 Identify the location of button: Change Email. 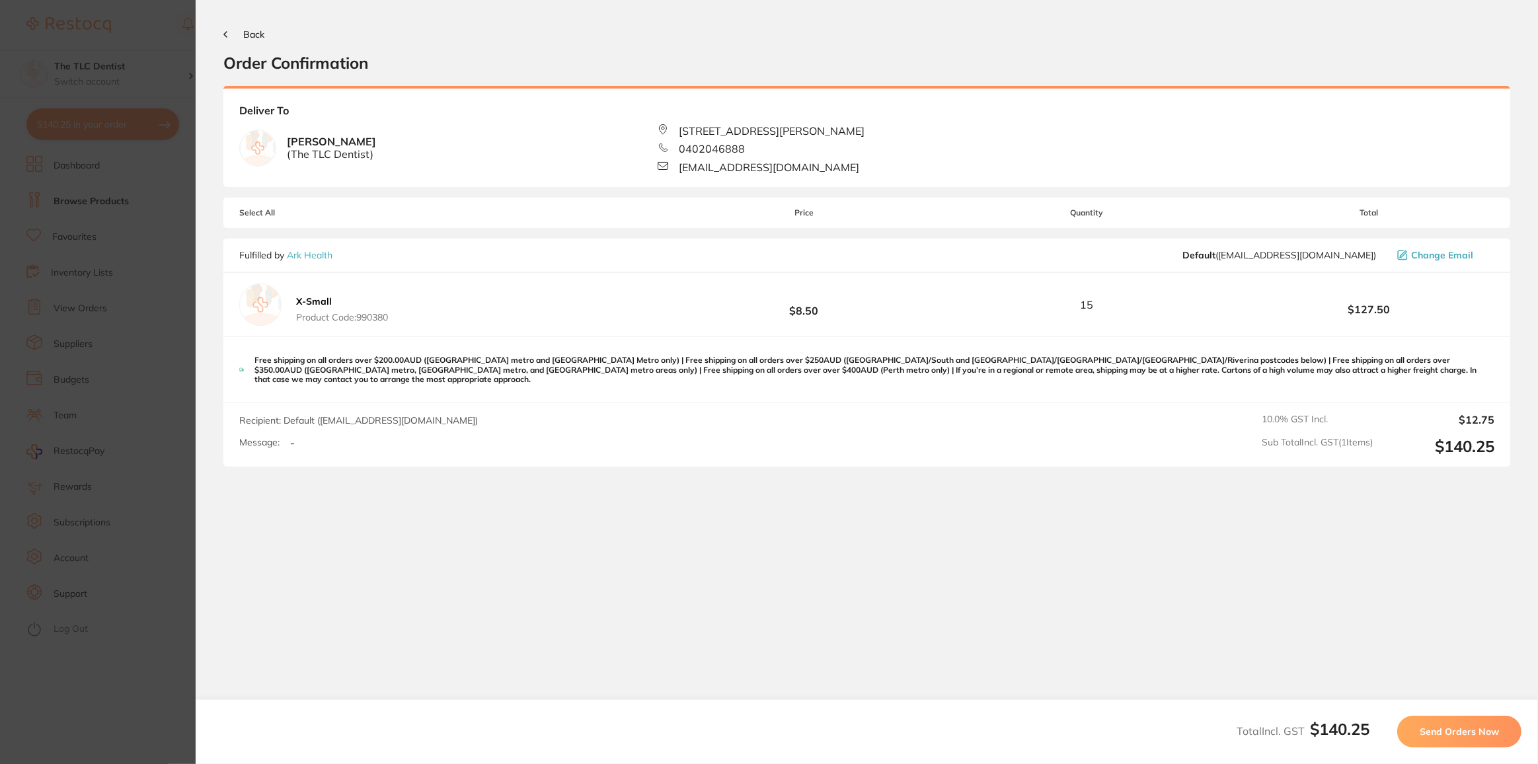
(1443, 255).